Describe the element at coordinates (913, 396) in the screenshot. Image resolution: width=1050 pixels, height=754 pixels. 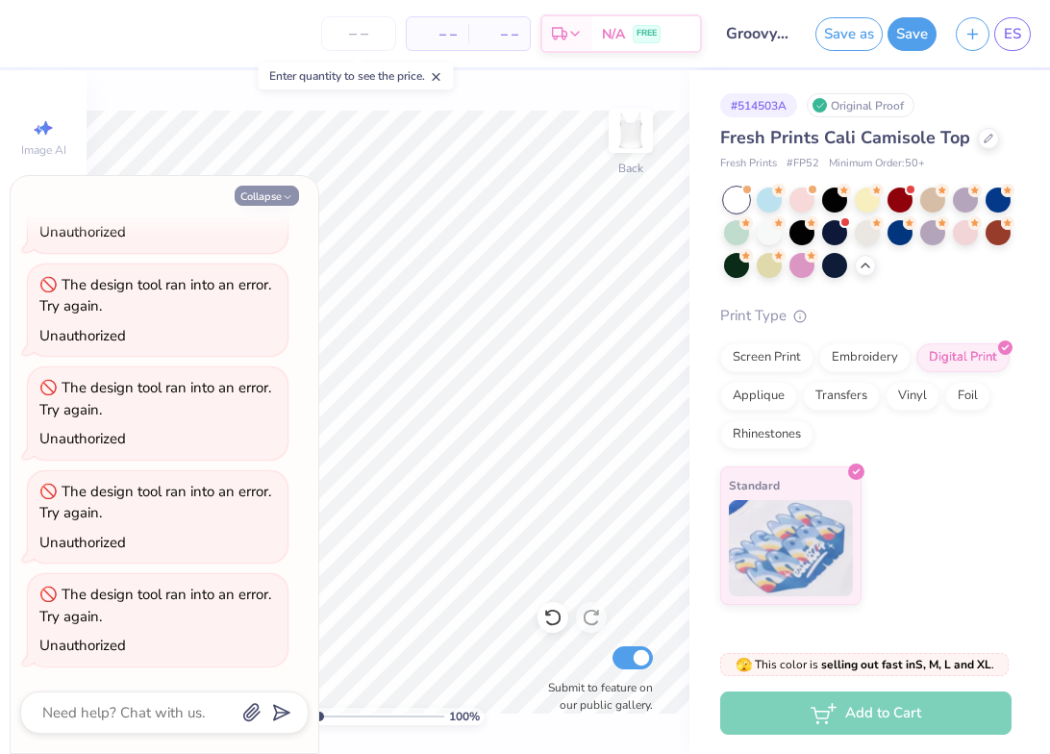
I see `div: Vinyl` at that location.